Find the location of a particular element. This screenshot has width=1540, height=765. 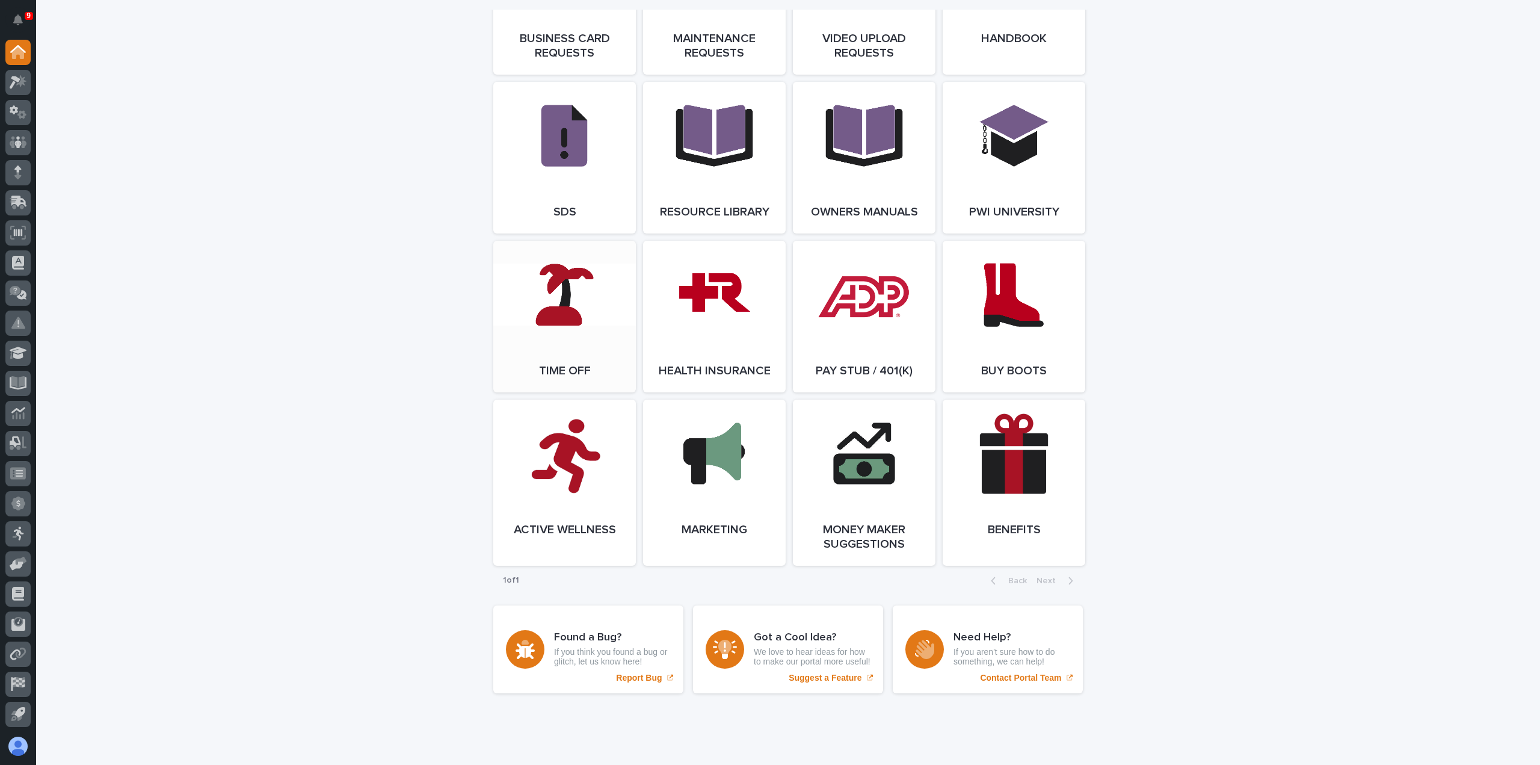

a: Pay Stub / 401(k) is located at coordinates (864, 316).